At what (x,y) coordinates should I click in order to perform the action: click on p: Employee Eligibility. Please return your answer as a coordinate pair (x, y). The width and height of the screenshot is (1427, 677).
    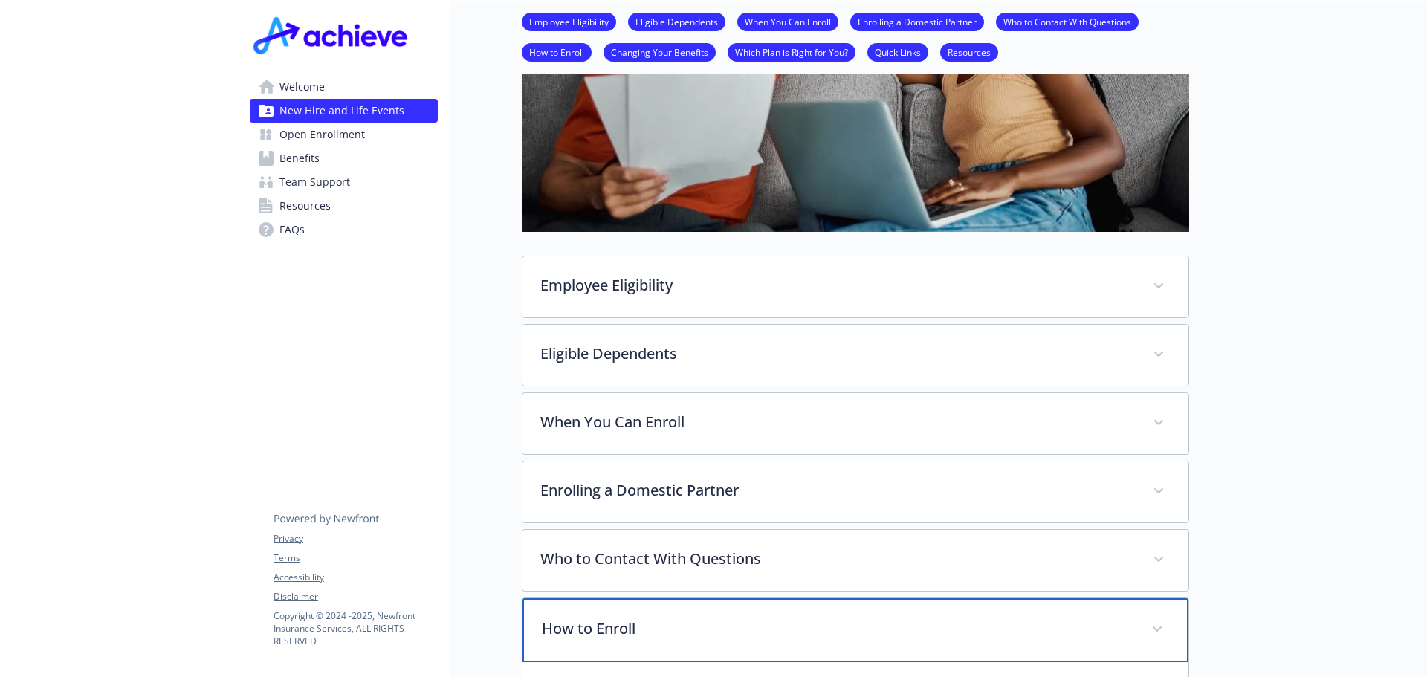
    Looking at the image, I should click on (838, 285).